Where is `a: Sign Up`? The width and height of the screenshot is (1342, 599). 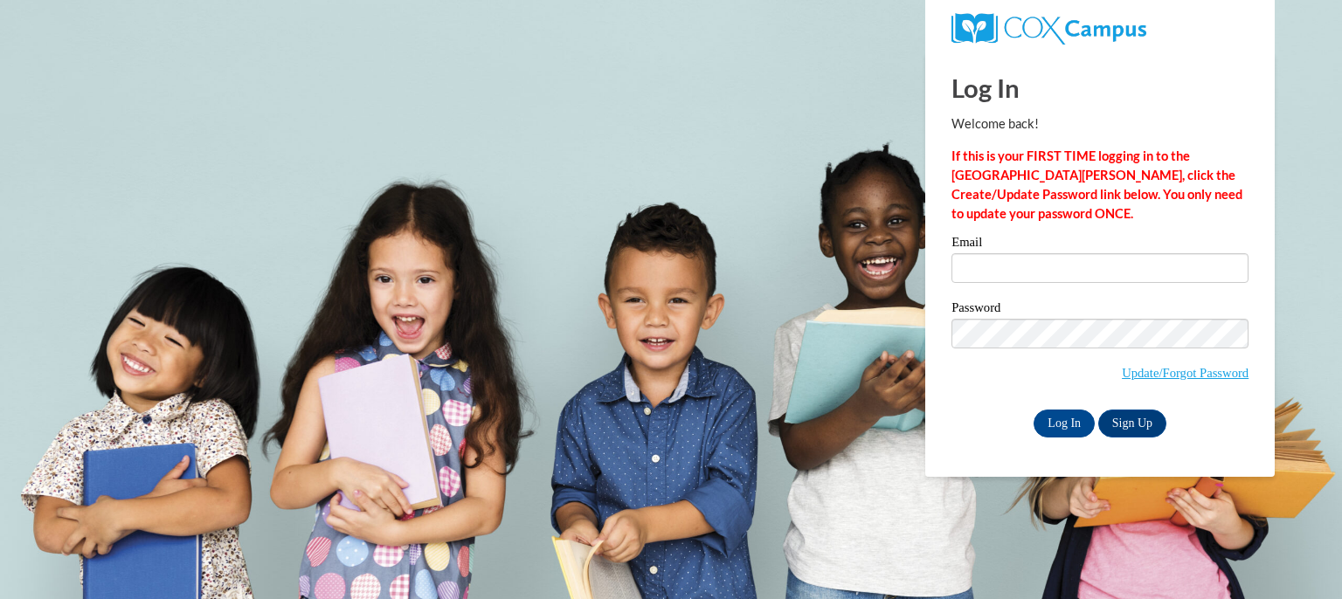 a: Sign Up is located at coordinates (1132, 424).